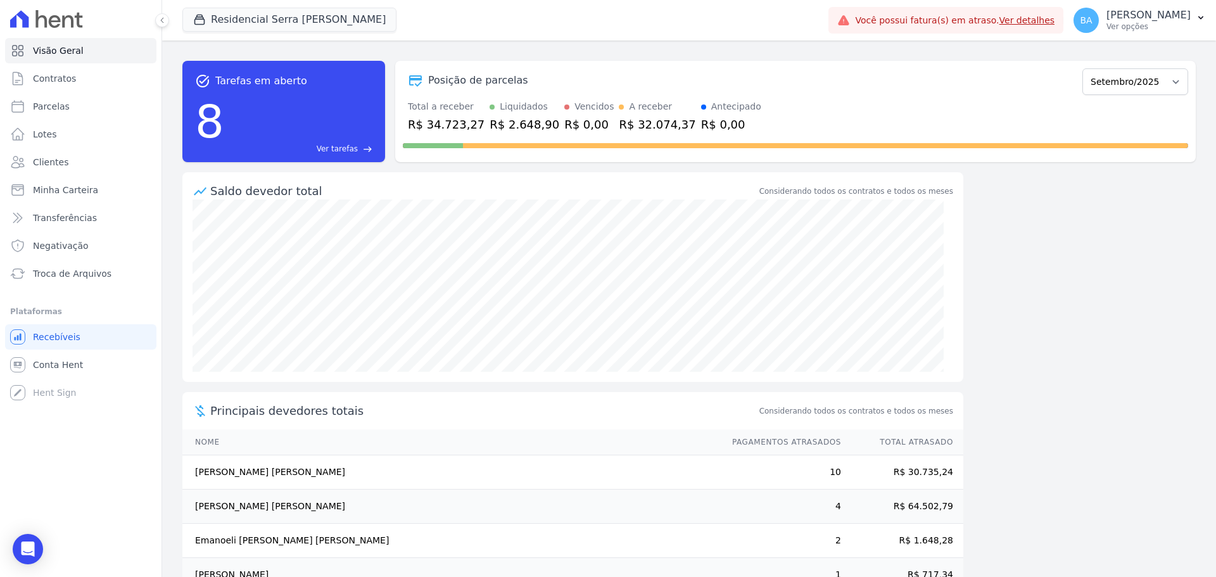  What do you see at coordinates (856, 191) in the screenshot?
I see `div: Considerando todos os contratos e todos os meses` at bounding box center [856, 191].